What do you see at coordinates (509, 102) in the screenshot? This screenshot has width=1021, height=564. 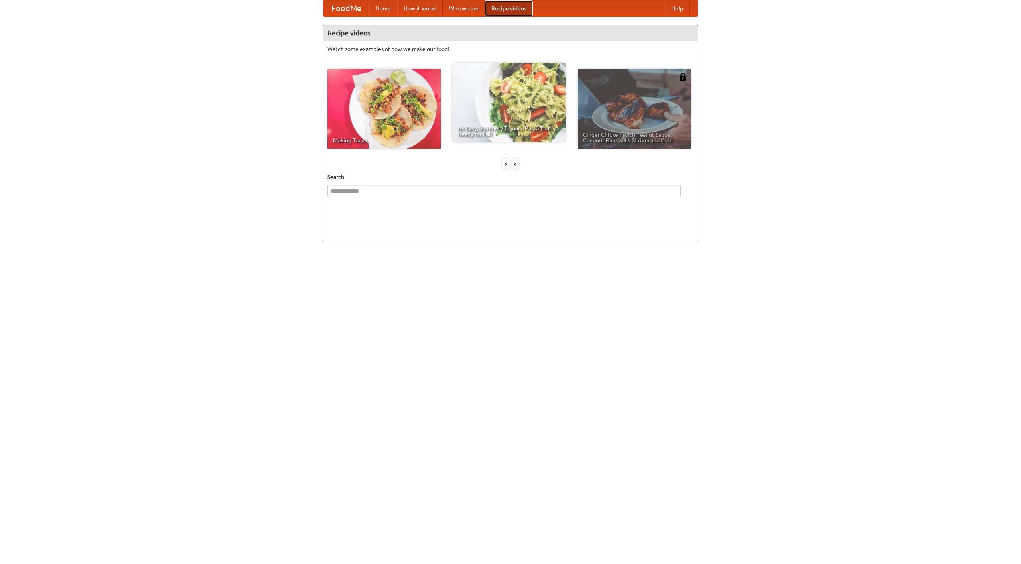 I see `a: An Easy, Summery Tomato Pasta That's Ready for Fall` at bounding box center [509, 102].